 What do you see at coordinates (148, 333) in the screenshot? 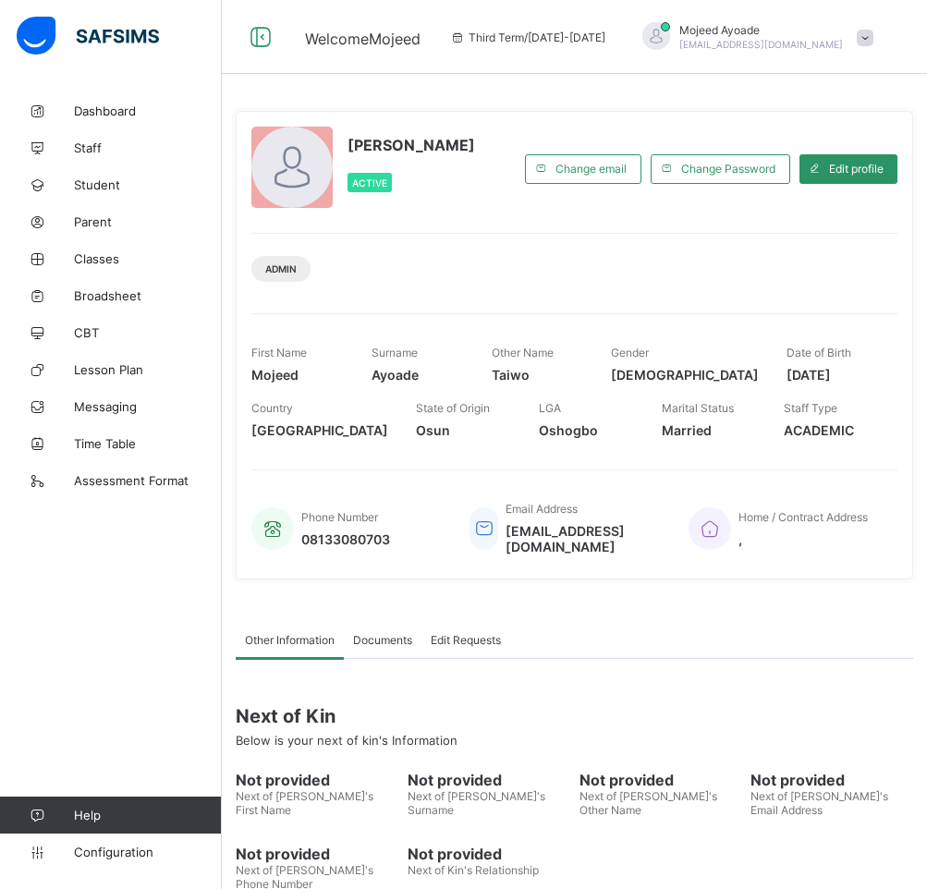
I see `span: CBT` at bounding box center [148, 333].